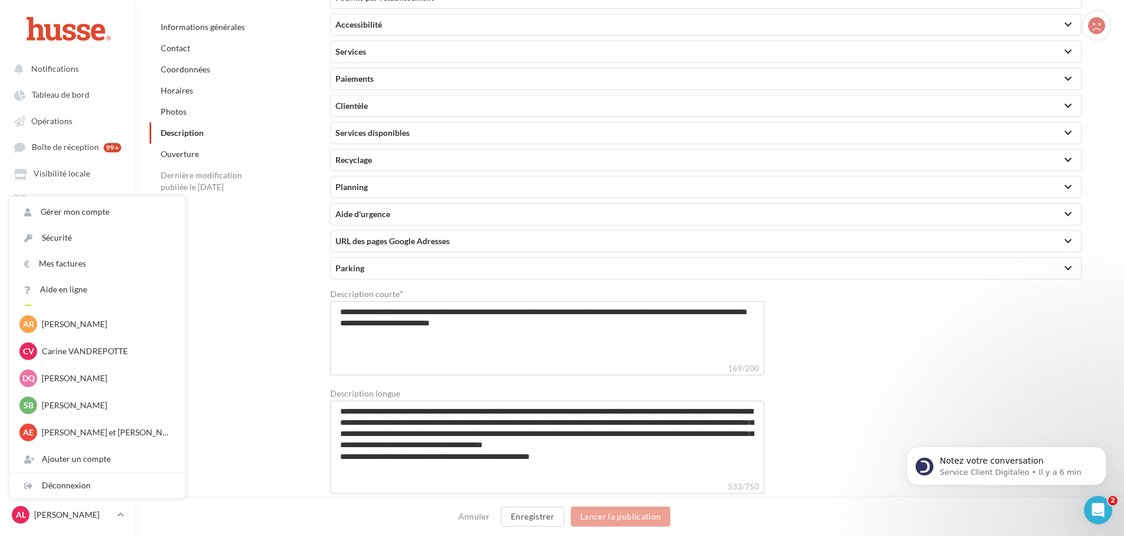 Image resolution: width=1124 pixels, height=536 pixels. What do you see at coordinates (98, 238) in the screenshot?
I see `a: Sécurité` at bounding box center [98, 238].